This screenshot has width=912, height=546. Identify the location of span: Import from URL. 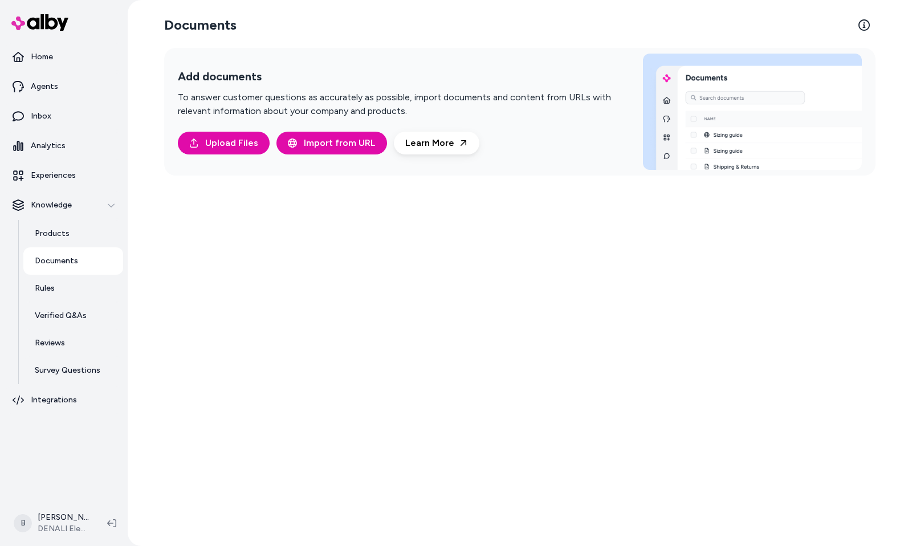
(340, 143).